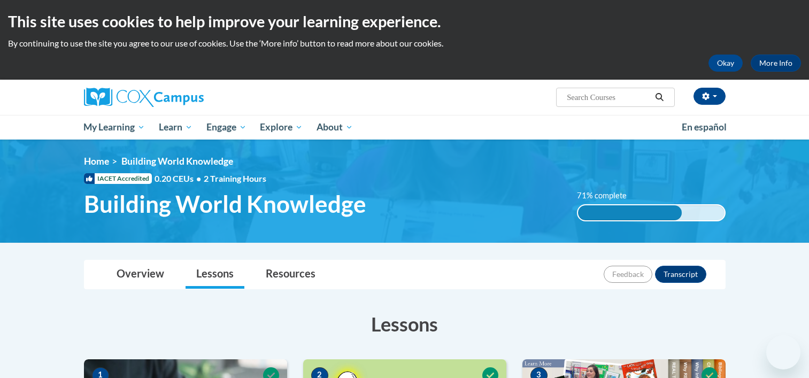  What do you see at coordinates (226, 127) in the screenshot?
I see `a: Engage` at bounding box center [226, 127].